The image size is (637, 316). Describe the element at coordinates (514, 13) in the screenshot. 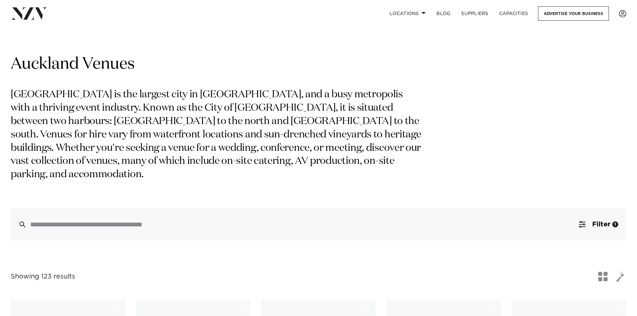

I see `a: Capacities` at that location.